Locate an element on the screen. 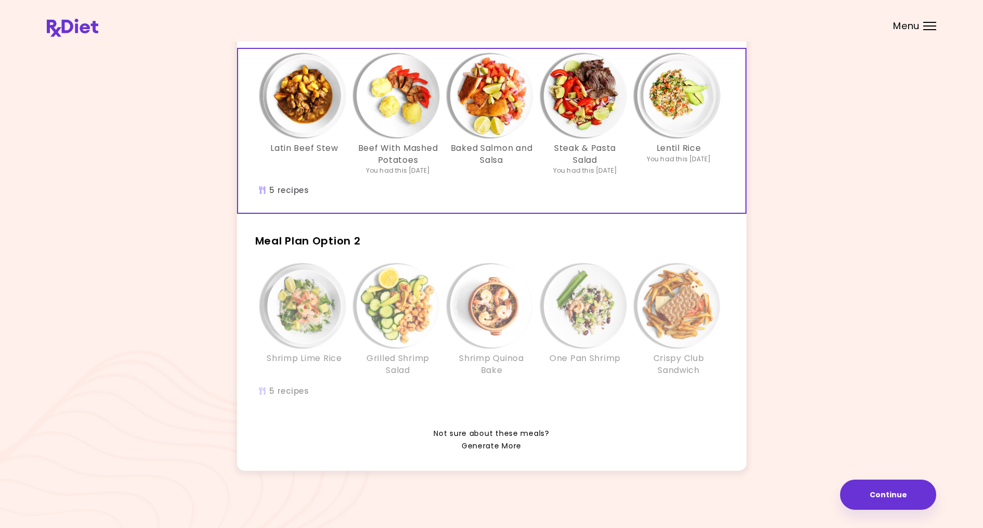  div: Info - Latin Beef Stew - Meal Plan Option 1 (Selected) is located at coordinates (305, 114).